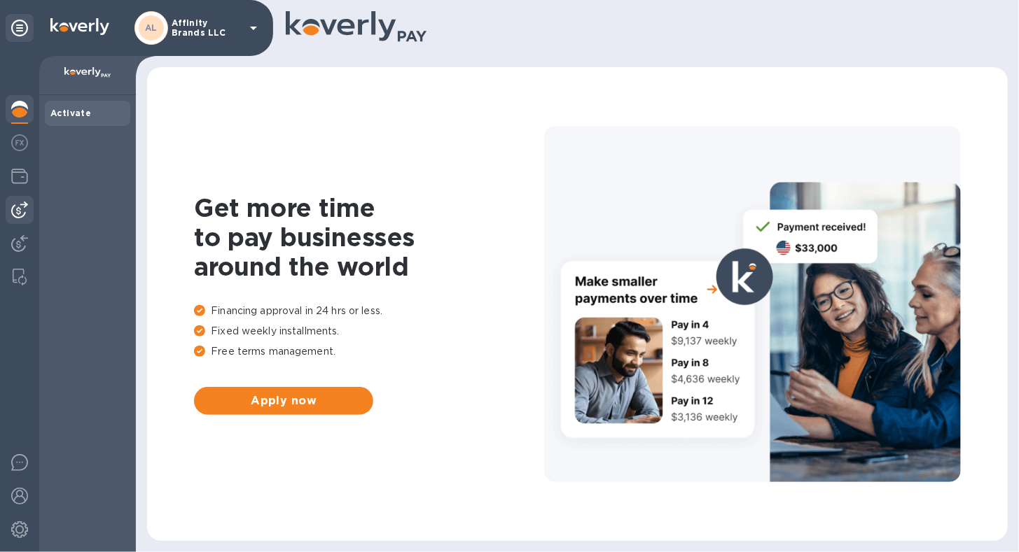  What do you see at coordinates (20, 28) in the screenshot?
I see `div: Unpin categories` at bounding box center [20, 28].